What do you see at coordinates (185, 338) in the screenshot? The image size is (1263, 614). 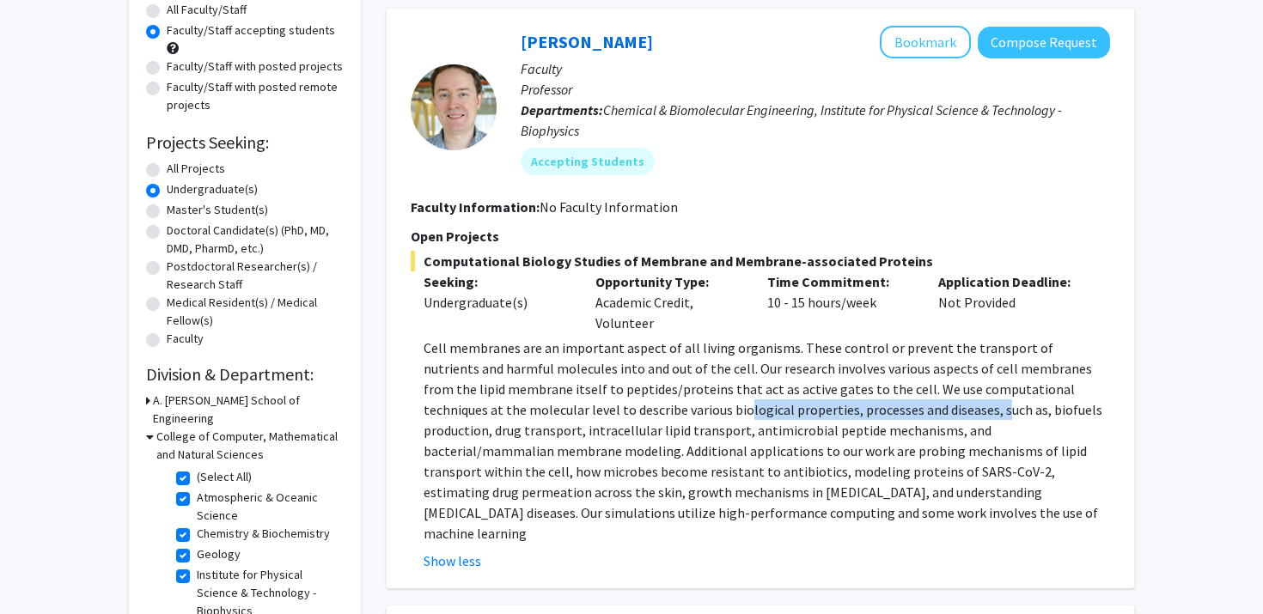 I see `label: Faculty` at bounding box center [185, 338].